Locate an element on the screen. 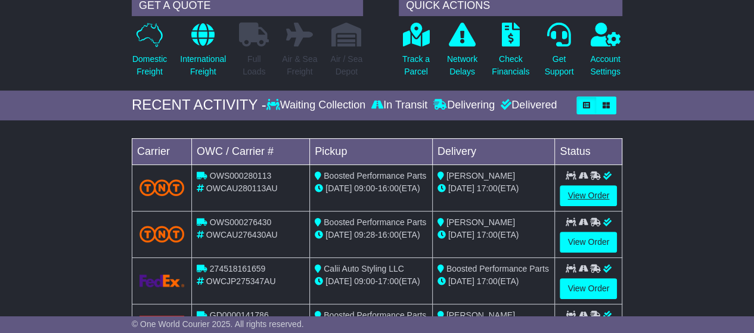 The height and width of the screenshot is (333, 754). a: NetworkDelays is located at coordinates (462, 53).